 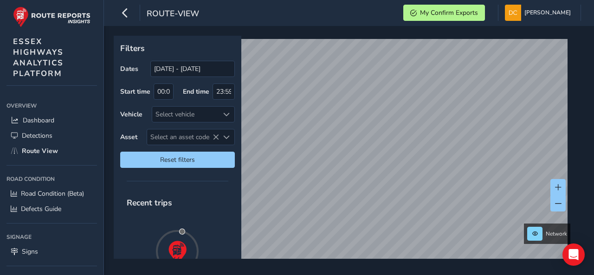 What do you see at coordinates (196, 91) in the screenshot?
I see `label: End time` at bounding box center [196, 91].